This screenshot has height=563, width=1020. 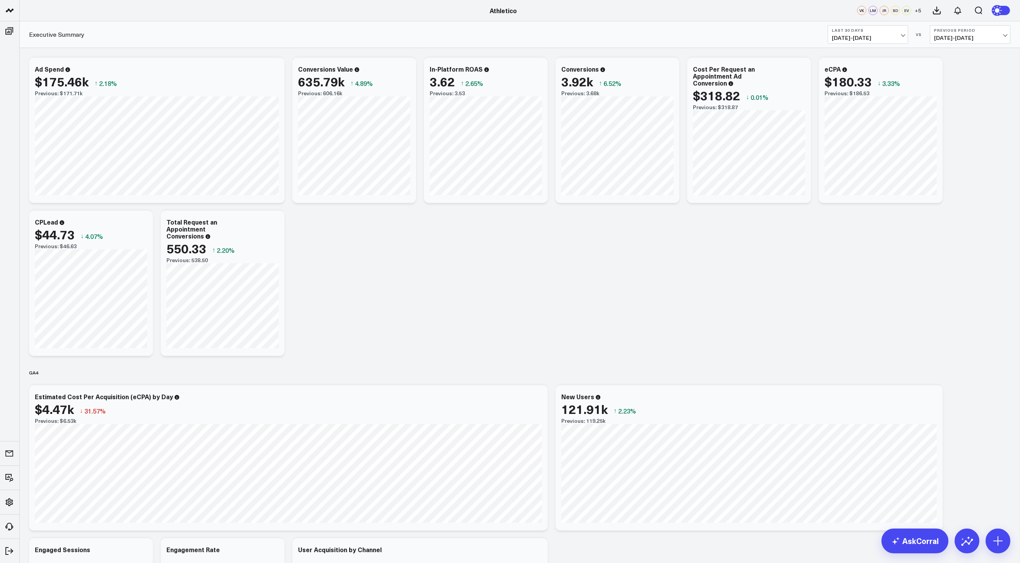 I want to click on div: Previous: 3.53, so click(x=486, y=93).